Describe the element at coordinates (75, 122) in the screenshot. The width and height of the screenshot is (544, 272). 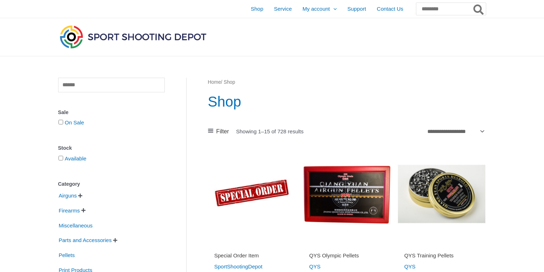
I see `a: On Sale` at that location.